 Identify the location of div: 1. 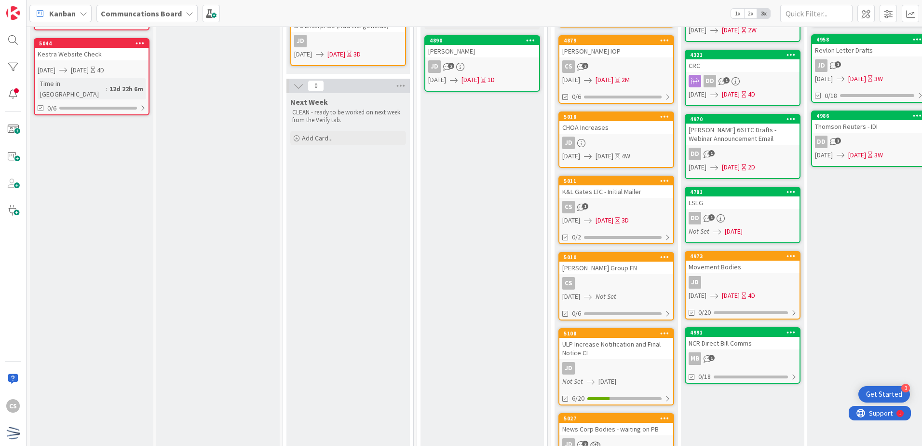
(51, 8).